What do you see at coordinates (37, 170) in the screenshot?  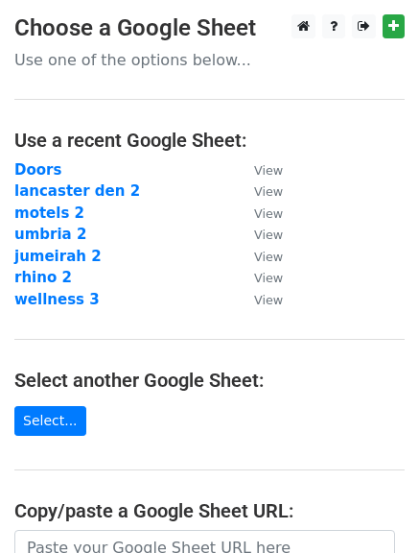 I see `a: Doors` at bounding box center [37, 170].